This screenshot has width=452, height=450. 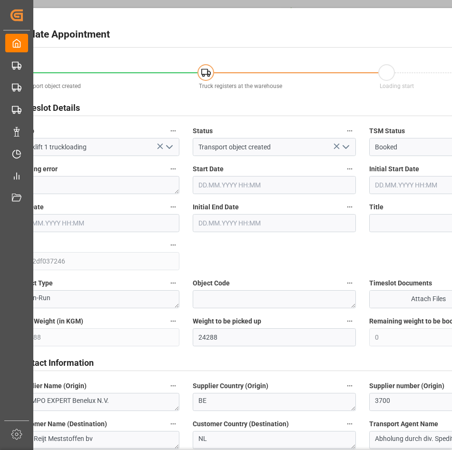 I want to click on textarea: v.d. Reijt Meststoffen bv, so click(x=98, y=440).